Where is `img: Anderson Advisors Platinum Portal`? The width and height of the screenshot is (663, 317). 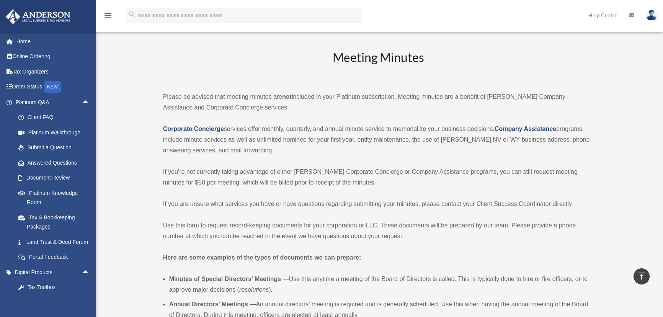 img: Anderson Advisors Platinum Portal is located at coordinates (38, 16).